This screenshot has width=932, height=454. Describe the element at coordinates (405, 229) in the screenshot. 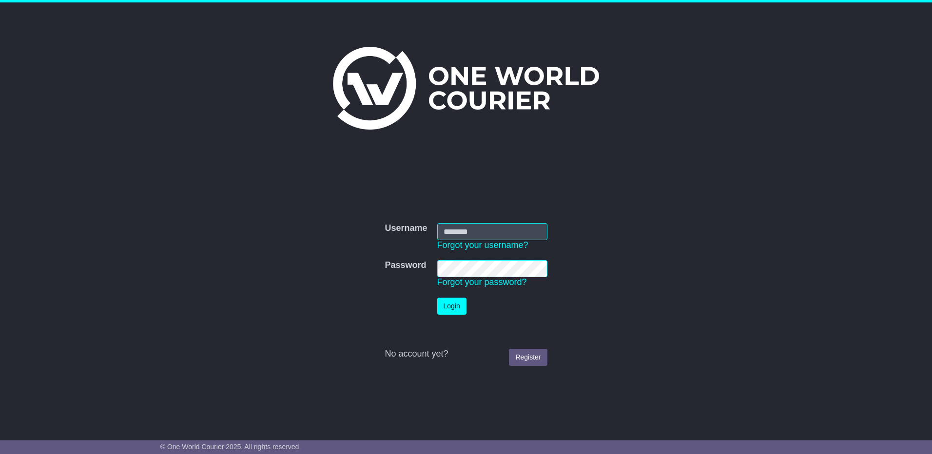

I see `label: Username` at that location.